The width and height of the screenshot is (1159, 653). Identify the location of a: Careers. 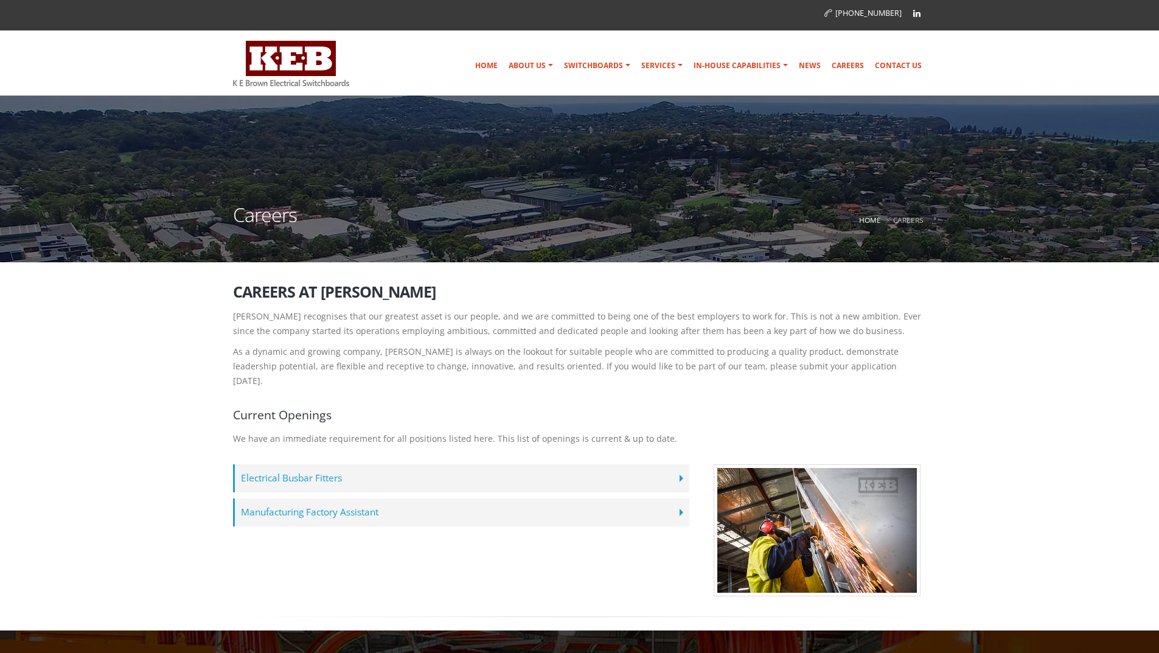
(848, 66).